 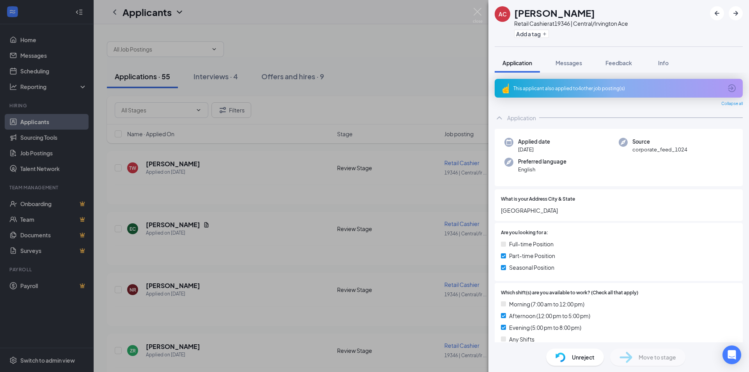 I want to click on span: Application, so click(x=518, y=63).